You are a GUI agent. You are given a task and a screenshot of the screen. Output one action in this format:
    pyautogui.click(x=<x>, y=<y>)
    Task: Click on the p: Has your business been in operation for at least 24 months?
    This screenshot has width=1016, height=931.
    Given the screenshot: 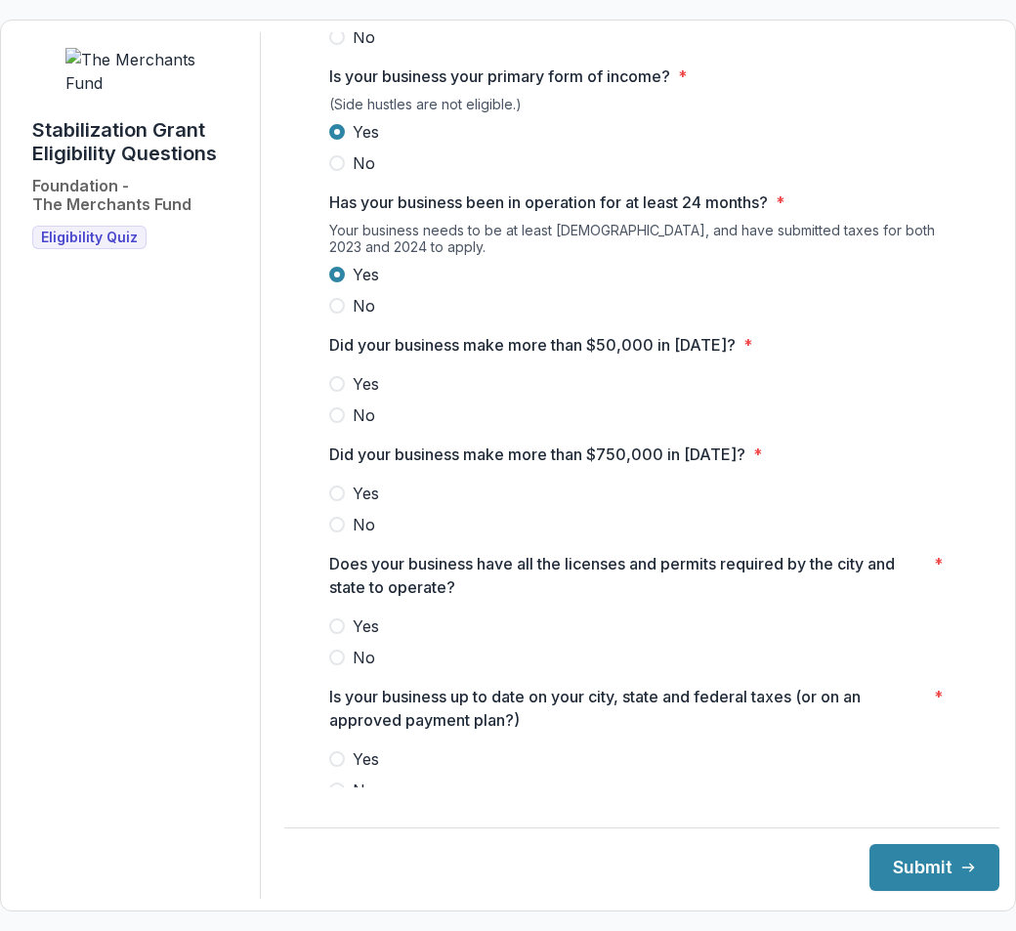 What is the action you would take?
    pyautogui.click(x=548, y=202)
    